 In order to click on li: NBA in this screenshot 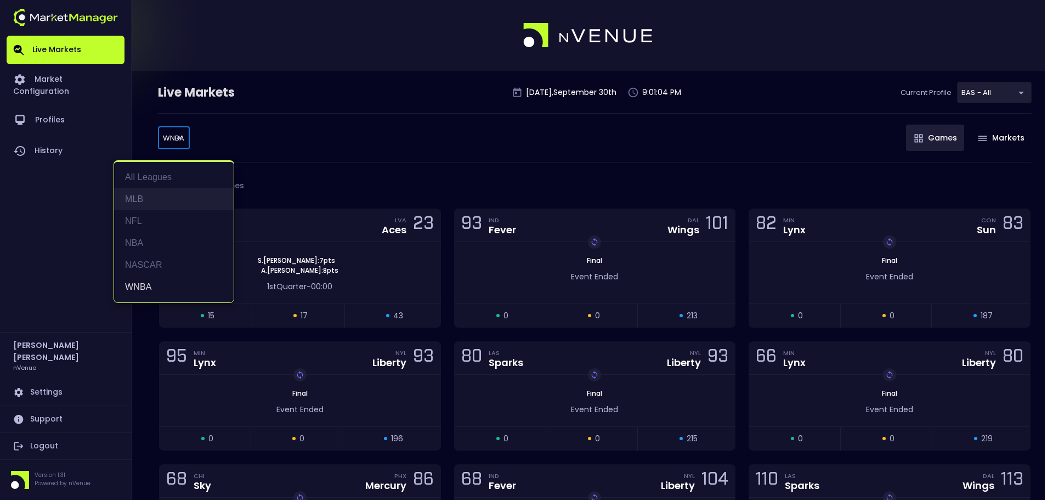, I will do `click(174, 243)`.